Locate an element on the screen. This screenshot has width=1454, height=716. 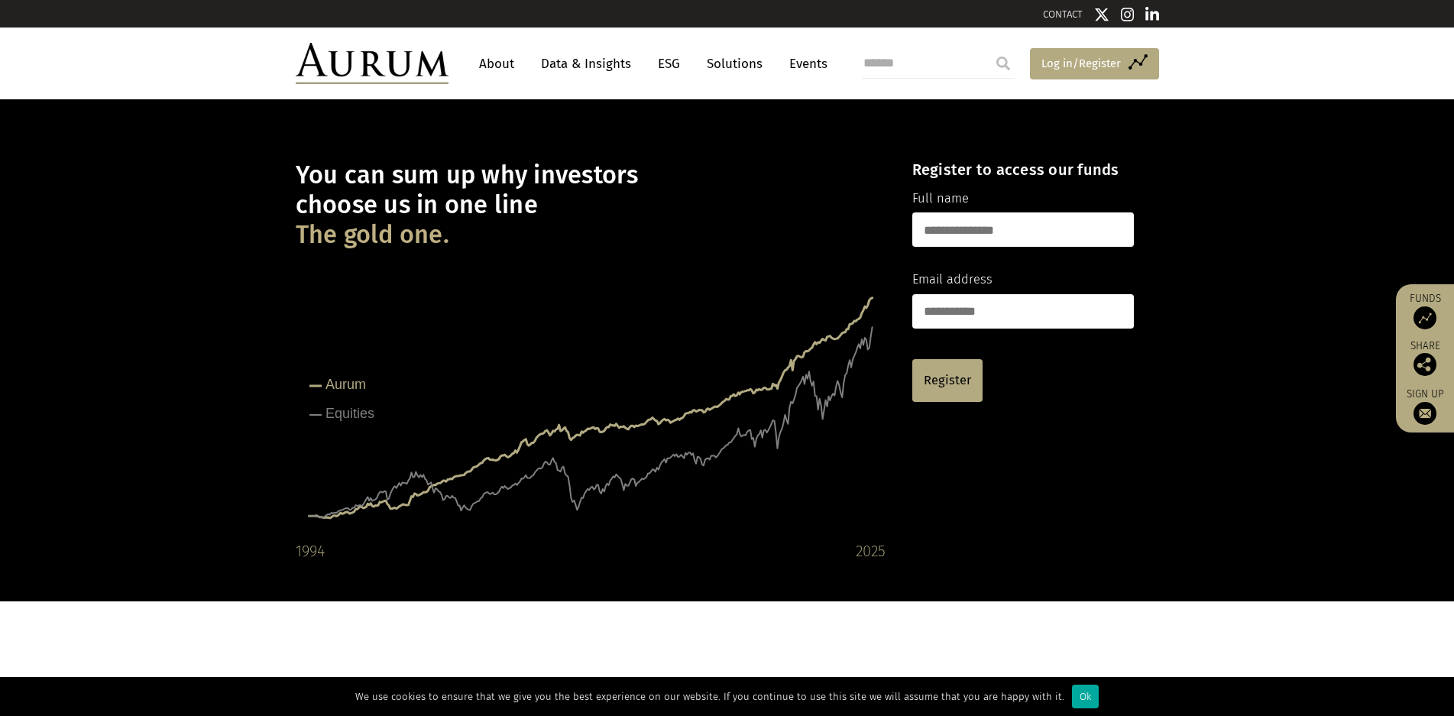
img: Twitter icon is located at coordinates (1102, 15).